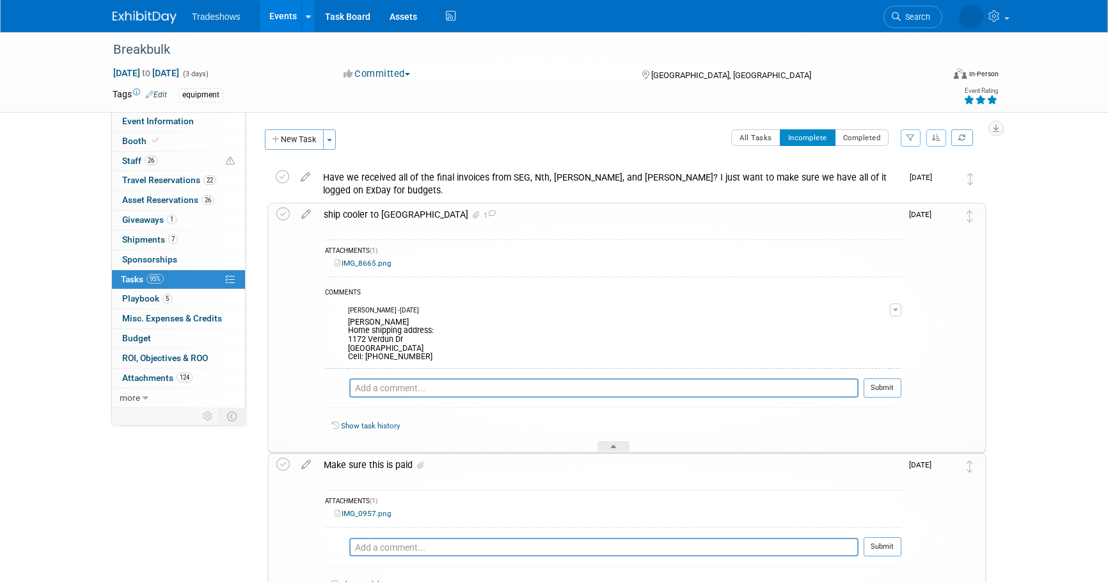 The image size is (1108, 582). What do you see at coordinates (156, 95) in the screenshot?
I see `a: Edit` at bounding box center [156, 95].